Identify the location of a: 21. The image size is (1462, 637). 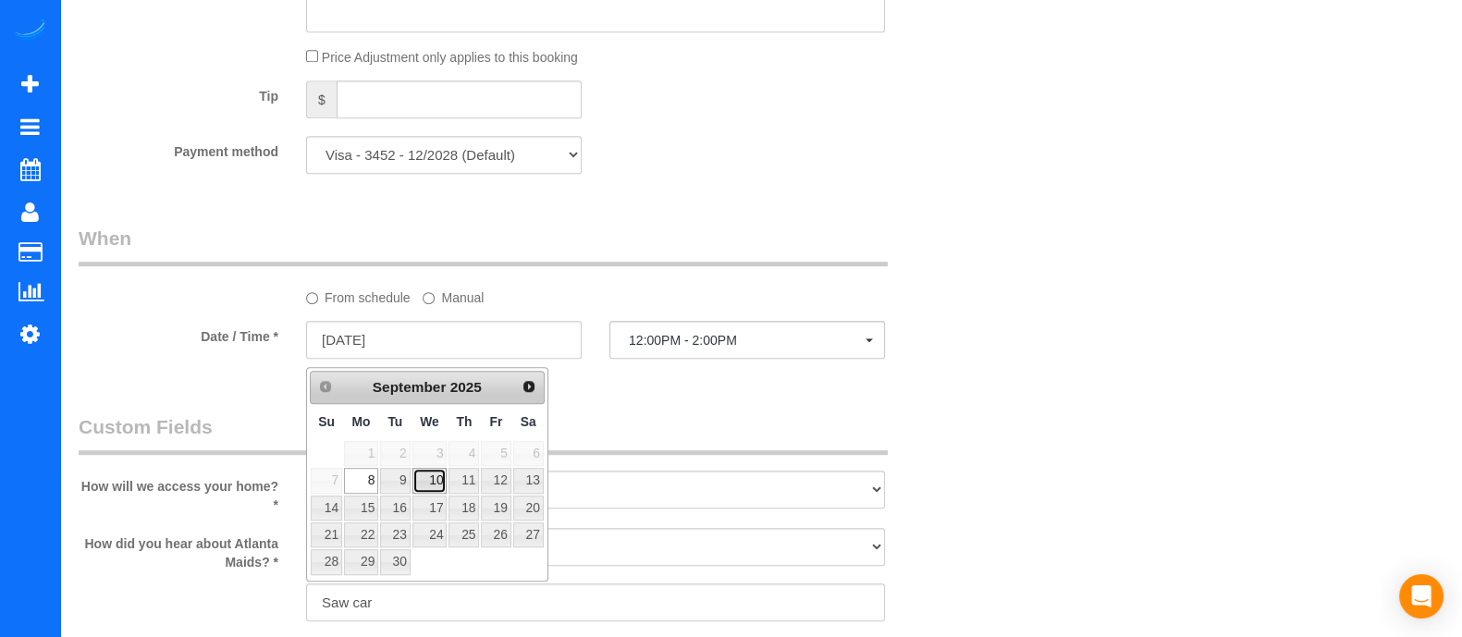
(326, 534).